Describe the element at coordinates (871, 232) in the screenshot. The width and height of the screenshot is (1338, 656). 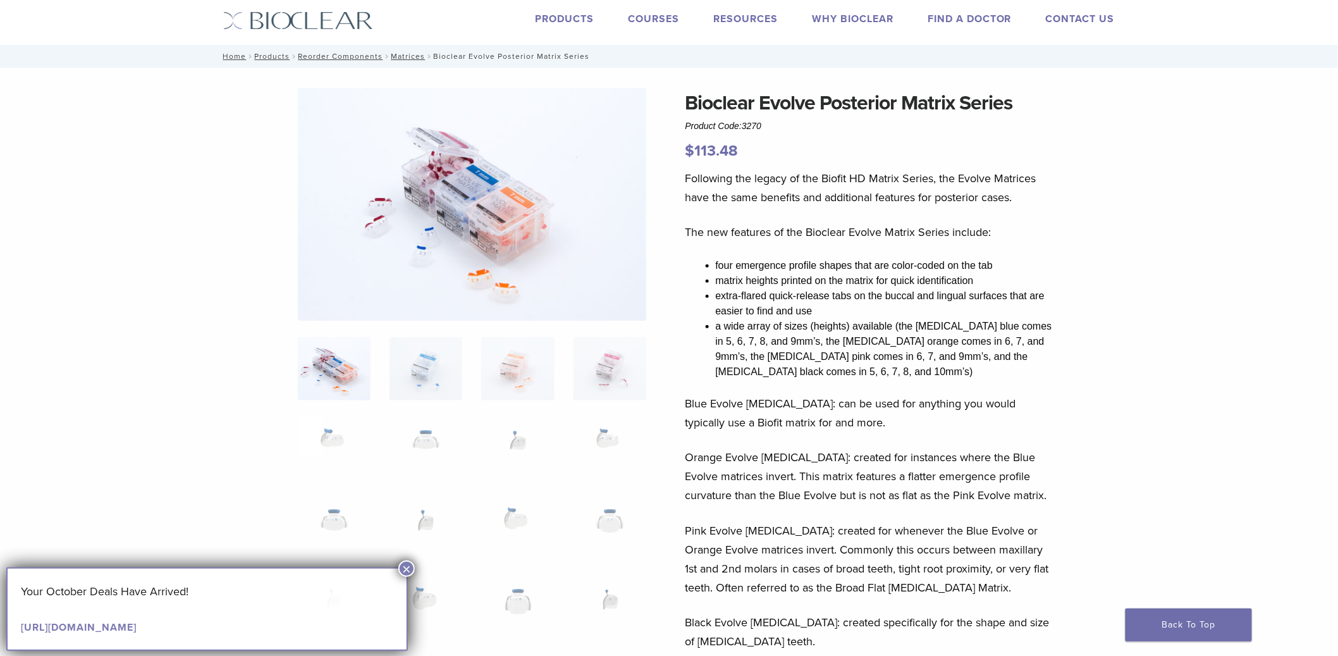
I see `p: The new features of the Bioclear Evolve Matrix Series include:` at that location.